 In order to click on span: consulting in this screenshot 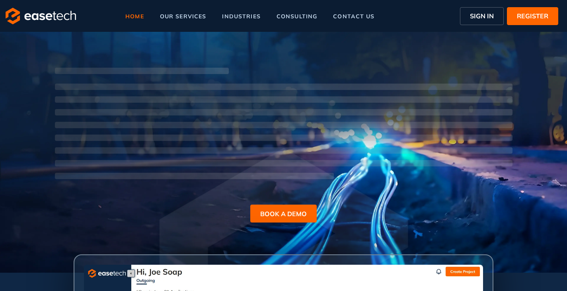, I will do `click(297, 16)`.